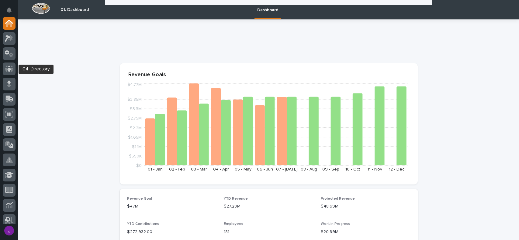 This screenshot has width=519, height=240. What do you see at coordinates (199, 170) in the screenshot?
I see `text: 03 - Mar` at bounding box center [199, 170].